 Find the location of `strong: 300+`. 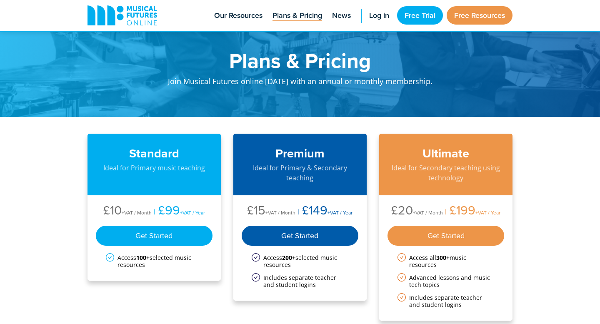

strong: 300+ is located at coordinates (443, 257).